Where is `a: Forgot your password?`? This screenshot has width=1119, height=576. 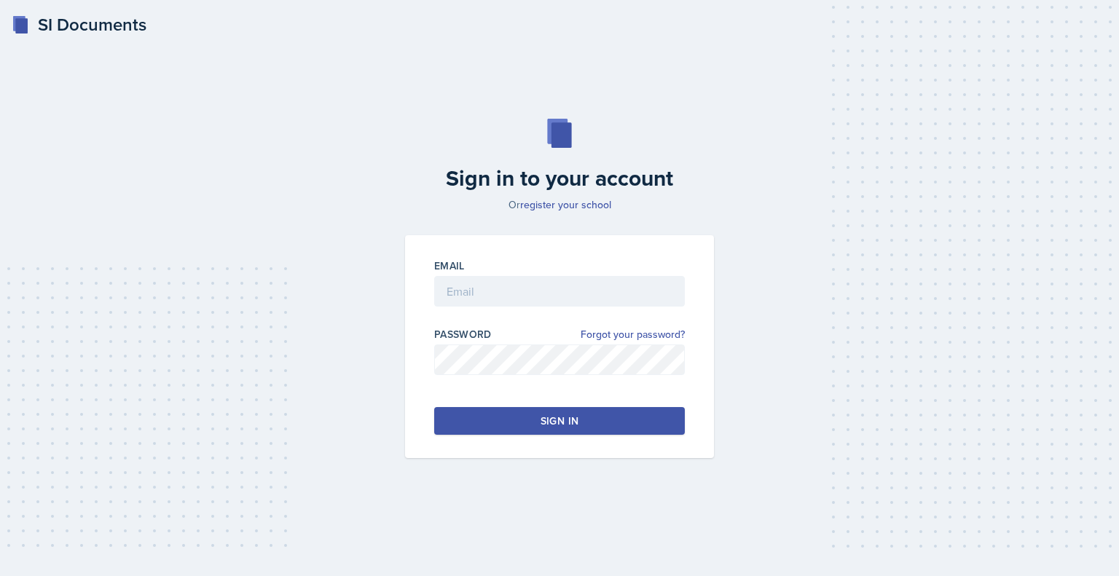 a: Forgot your password? is located at coordinates (633, 335).